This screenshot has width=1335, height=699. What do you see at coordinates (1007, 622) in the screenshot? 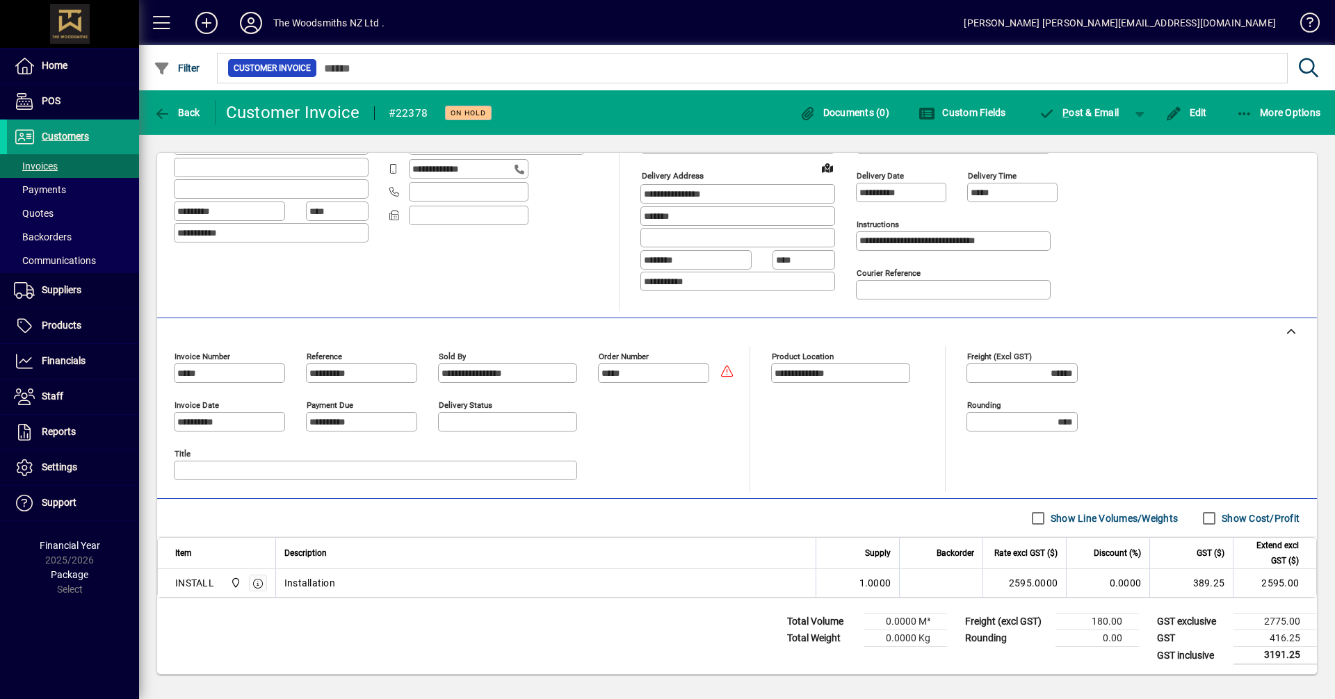
I see `td: Freight (excl GST)` at bounding box center [1007, 622].